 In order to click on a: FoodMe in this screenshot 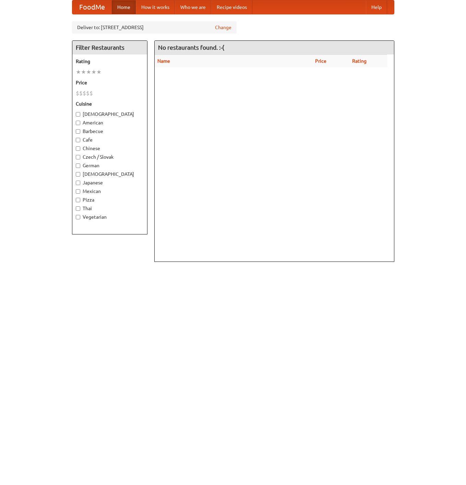, I will do `click(92, 7)`.